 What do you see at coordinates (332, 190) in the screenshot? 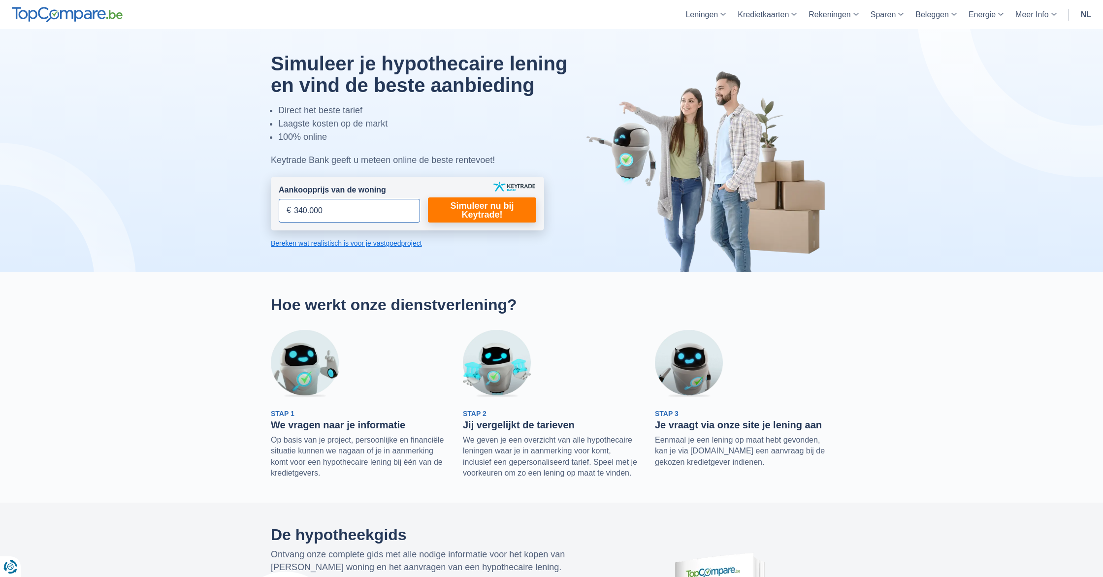
I see `label: Aankoopprijs van de woning` at bounding box center [332, 190].